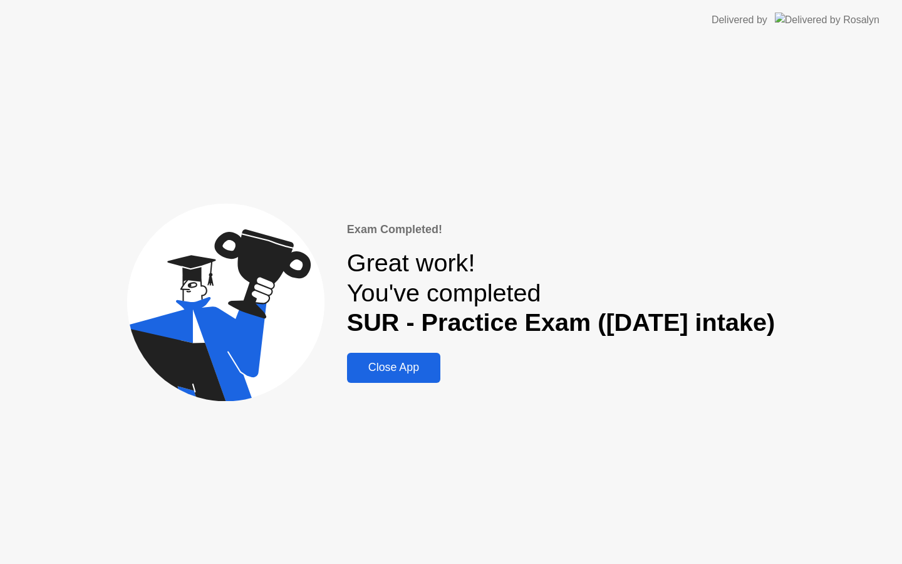 This screenshot has height=564, width=902. What do you see at coordinates (827, 19) in the screenshot?
I see `img: Delivered by Rosalyn` at bounding box center [827, 19].